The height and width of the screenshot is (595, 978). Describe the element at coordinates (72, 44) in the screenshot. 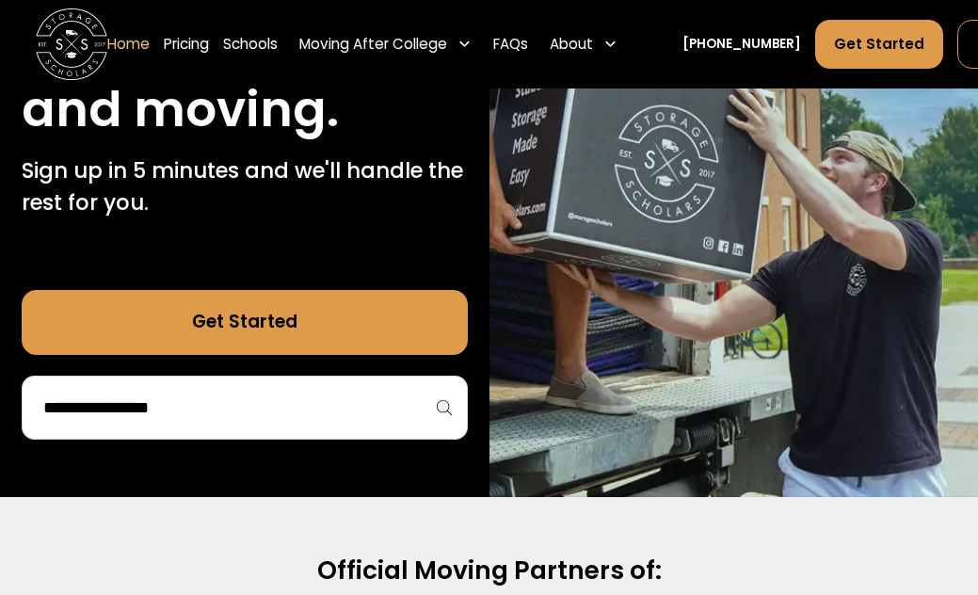

I see `a: home` at that location.